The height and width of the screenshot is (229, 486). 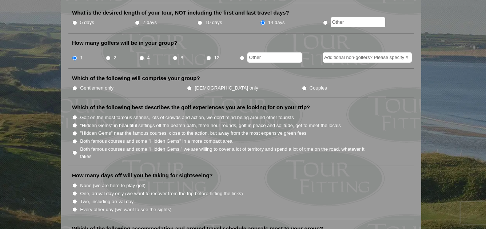 What do you see at coordinates (210, 125) in the screenshot?
I see `label: "Hidden Gems" in beautiful settings off the beaten path, three hour rounds, golf in peace and sol...` at bounding box center [210, 125].